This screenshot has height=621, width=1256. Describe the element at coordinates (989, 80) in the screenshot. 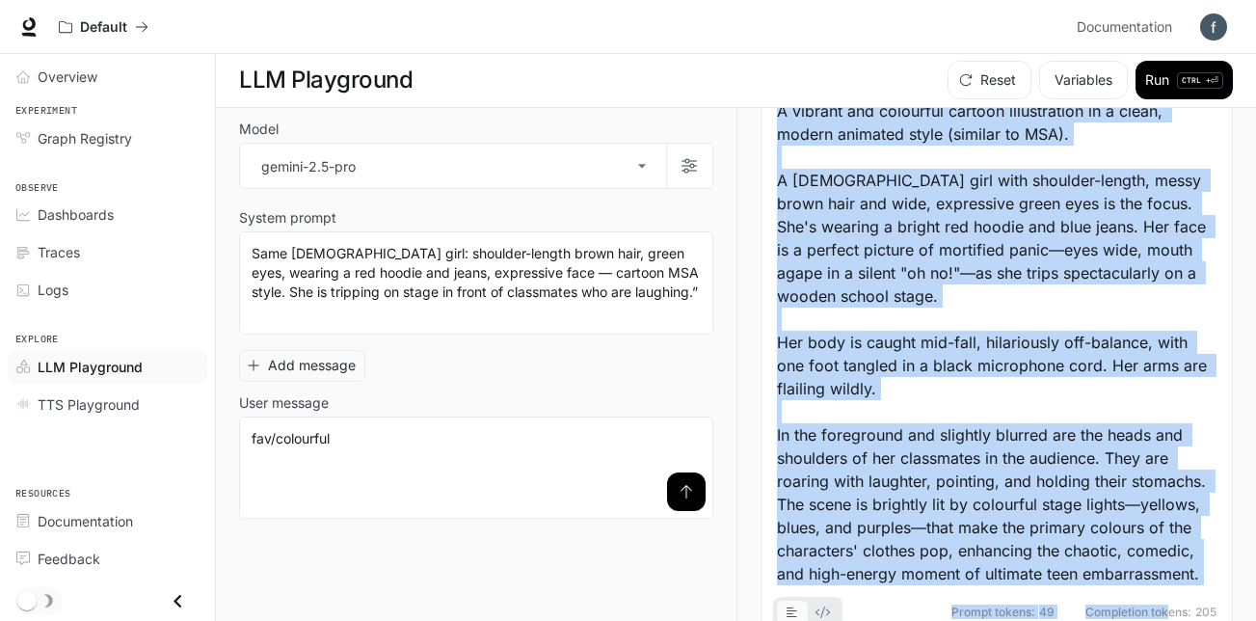

I see `button: Reset` at that location.